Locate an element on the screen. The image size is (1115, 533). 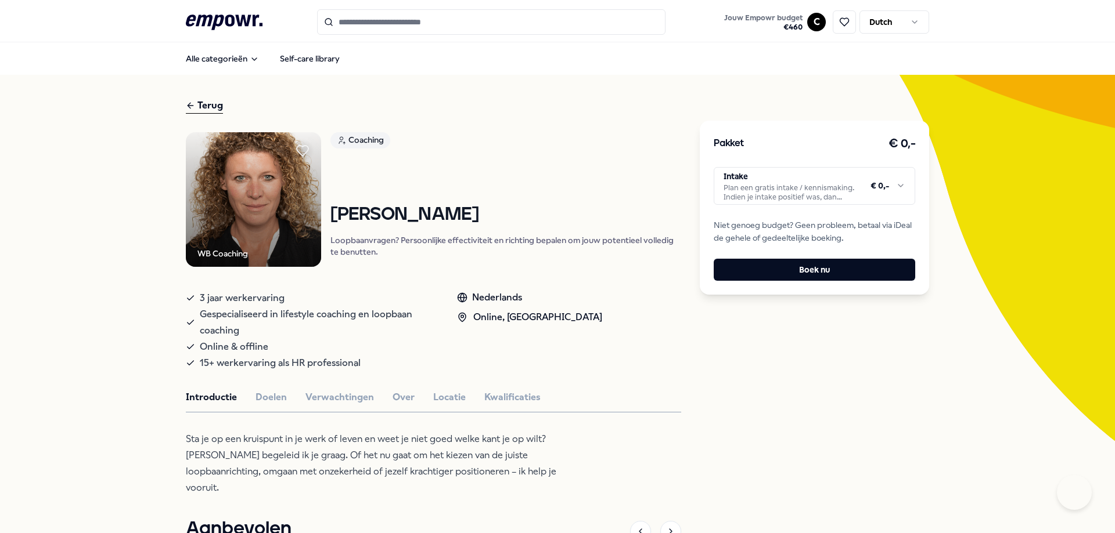
a: Coaching is located at coordinates (506, 142).